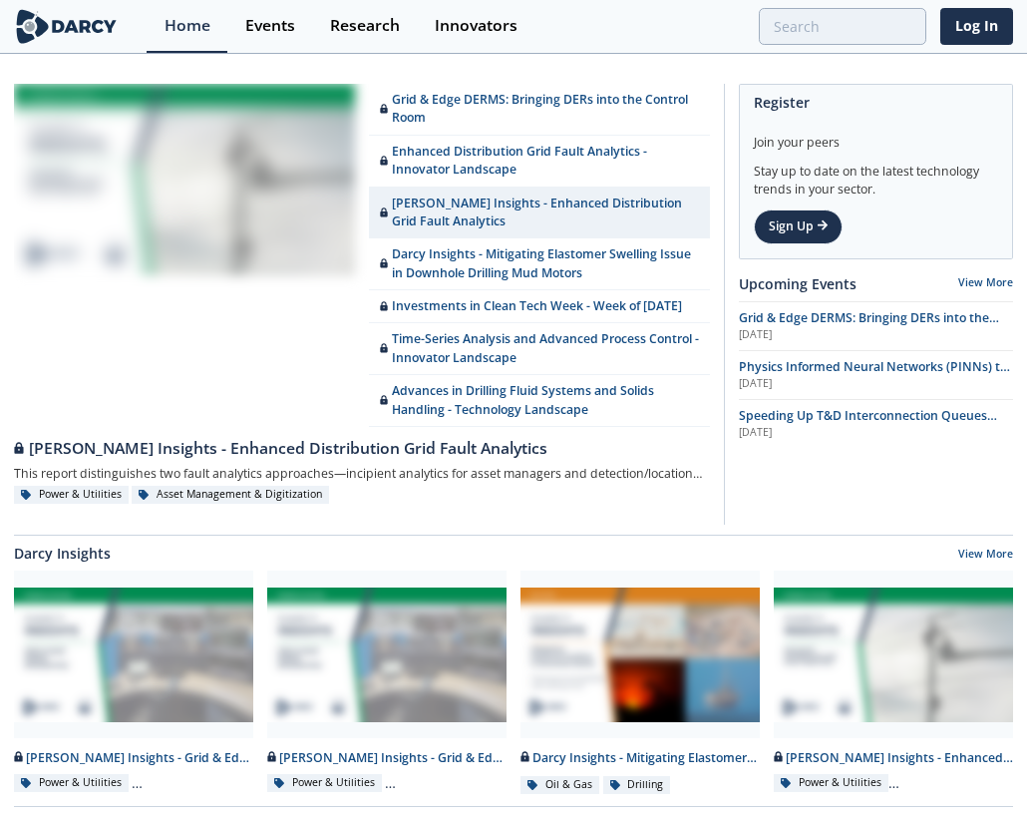  Describe the element at coordinates (230, 495) in the screenshot. I see `div: Asset Management & Digitization` at that location.